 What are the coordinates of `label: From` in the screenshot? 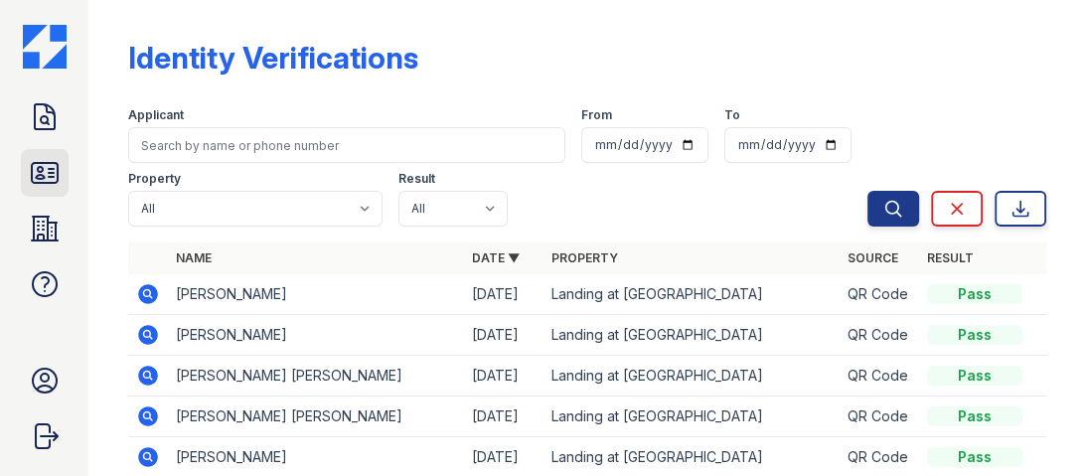 It's located at (596, 115).